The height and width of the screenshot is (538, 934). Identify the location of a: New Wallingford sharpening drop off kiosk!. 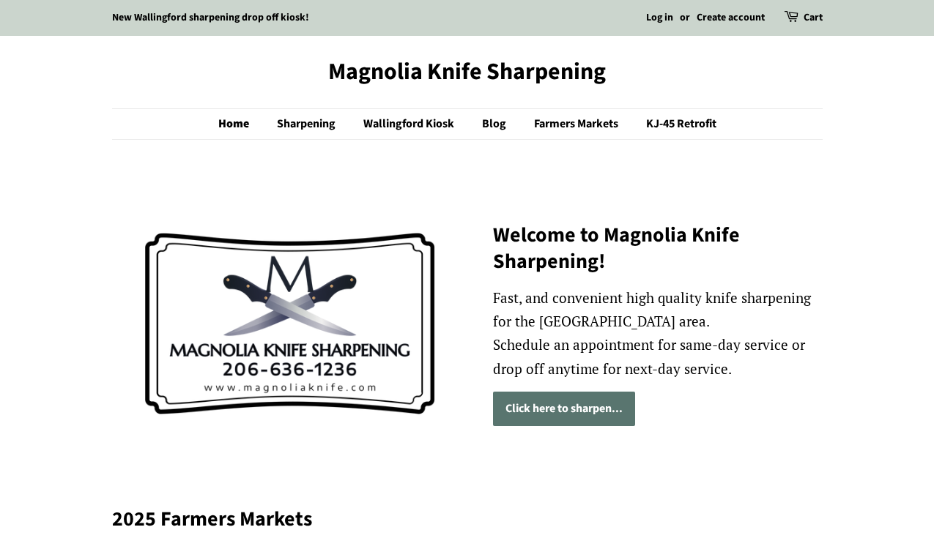
(210, 18).